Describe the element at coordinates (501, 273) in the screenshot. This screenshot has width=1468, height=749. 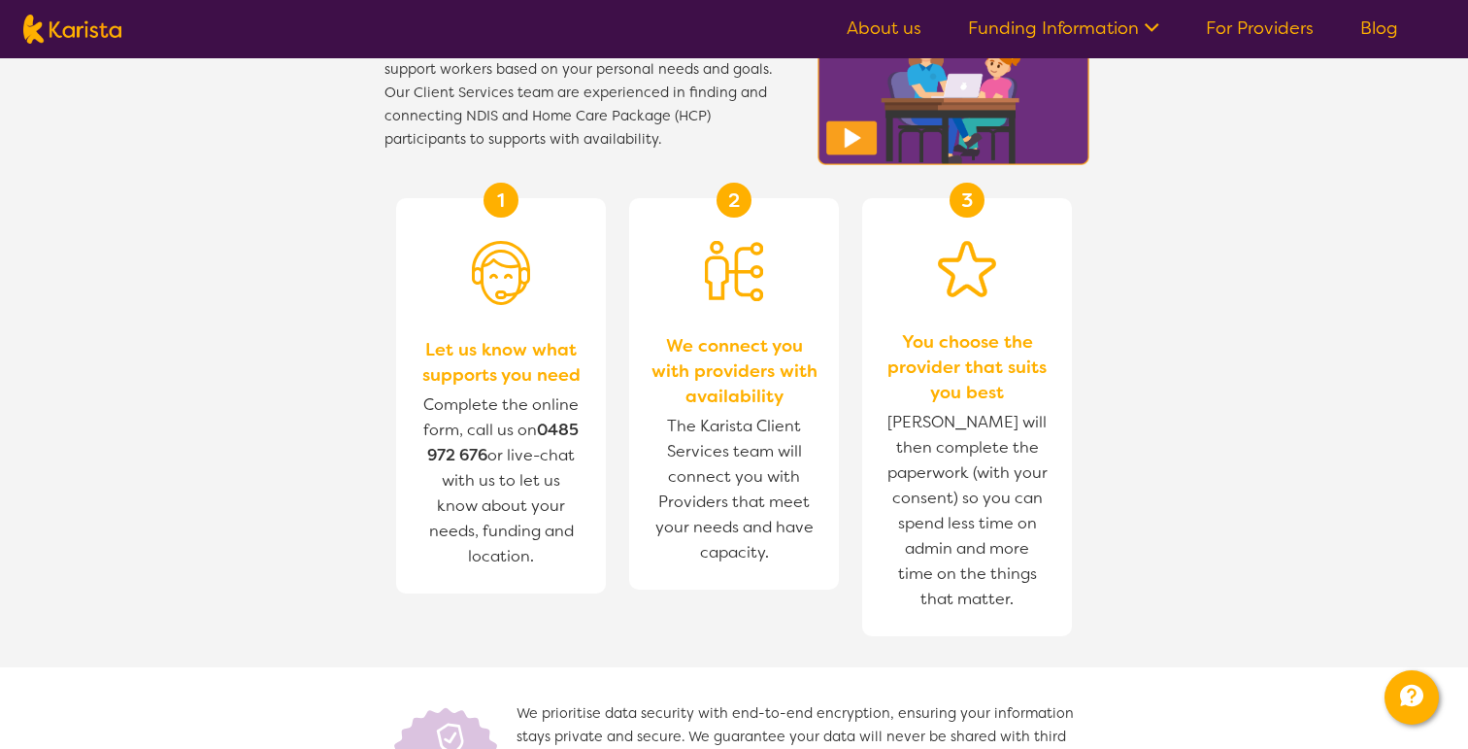
I see `img: Person with headset icon` at that location.